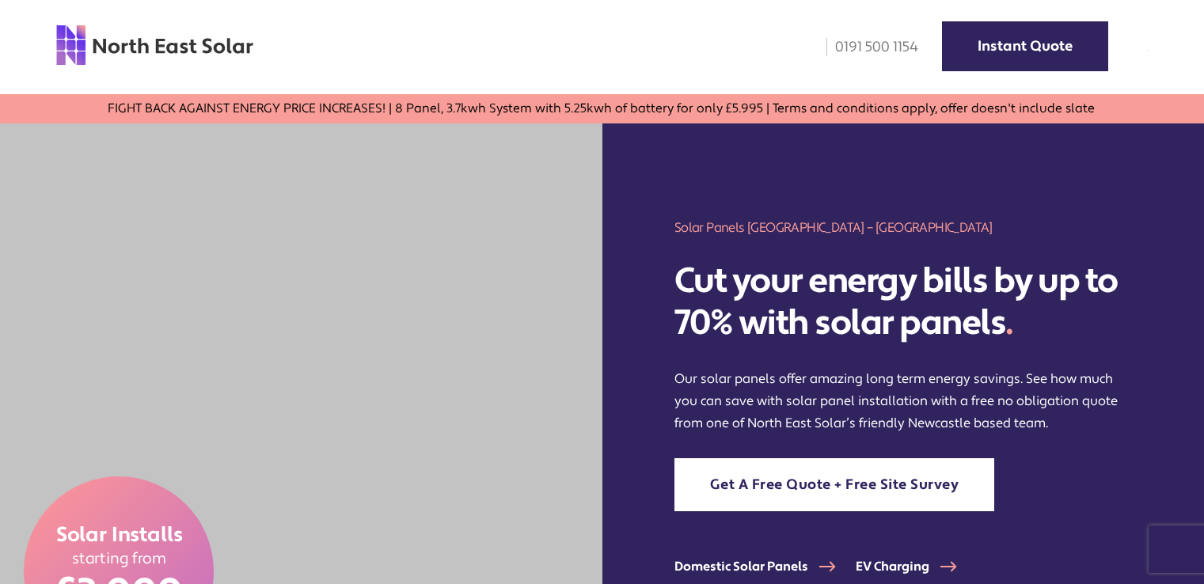  Describe the element at coordinates (154, 45) in the screenshot. I see `img: north east solar logo` at that location.